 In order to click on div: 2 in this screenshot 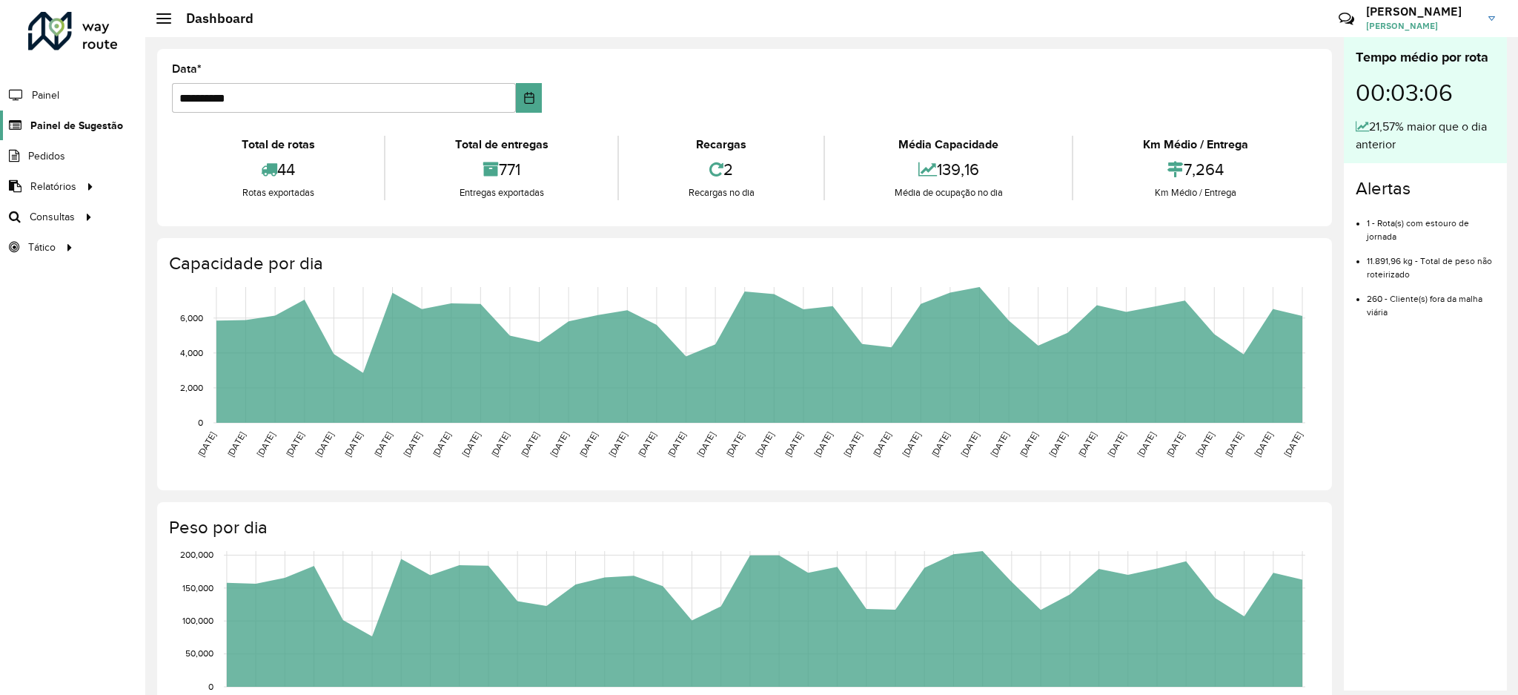, I will do `click(721, 169)`.